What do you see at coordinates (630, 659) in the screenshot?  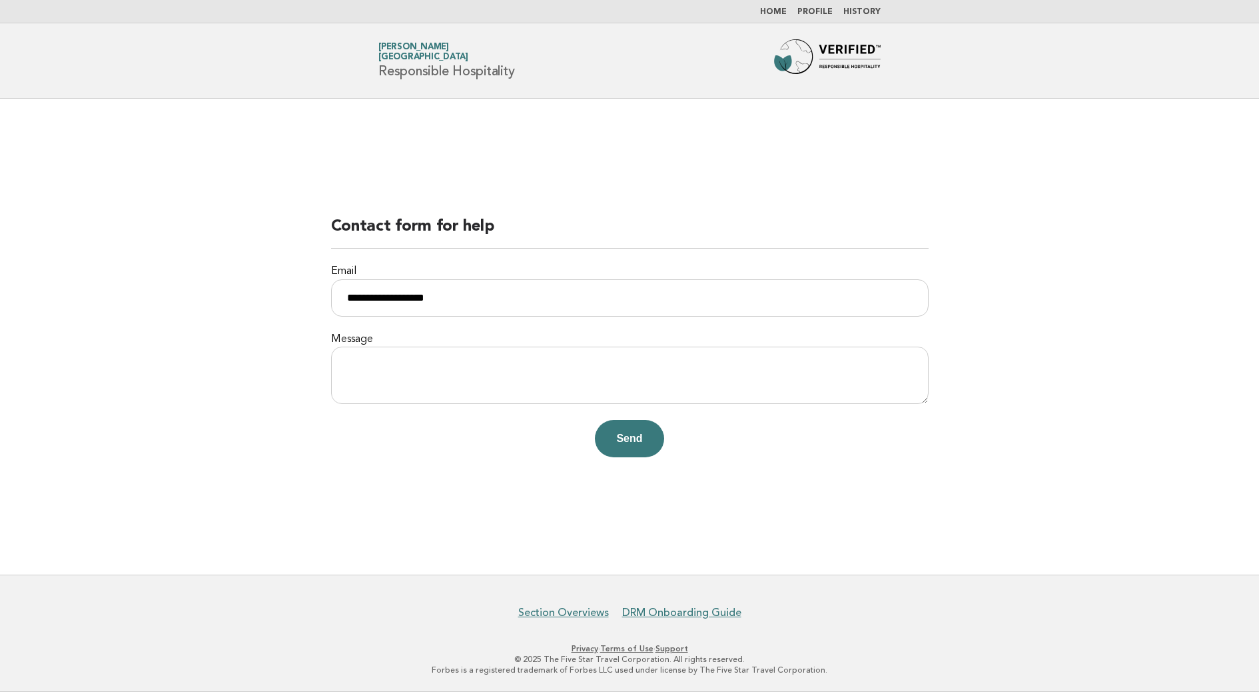 I see `p: © 2025 The Five Star Travel Corporation. All rights reserved.` at bounding box center [630, 659].